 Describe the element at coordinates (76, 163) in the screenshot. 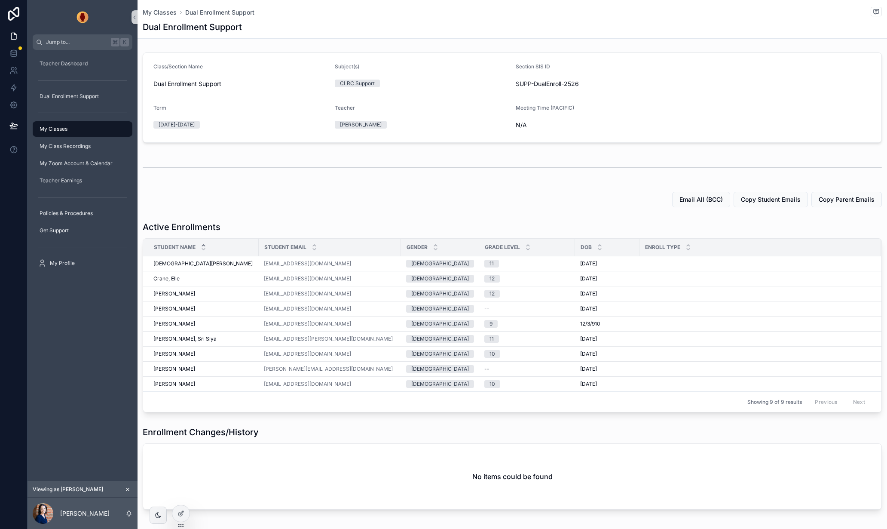

I see `span: My Zoom Account & Calendar` at that location.